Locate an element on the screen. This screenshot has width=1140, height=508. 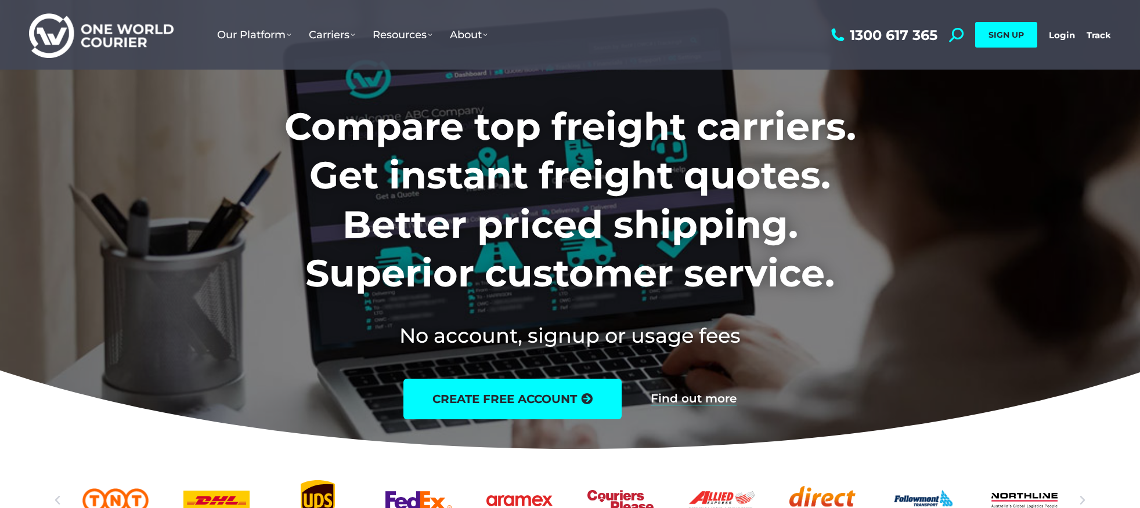
span: SIGN UP is located at coordinates (1006, 35).